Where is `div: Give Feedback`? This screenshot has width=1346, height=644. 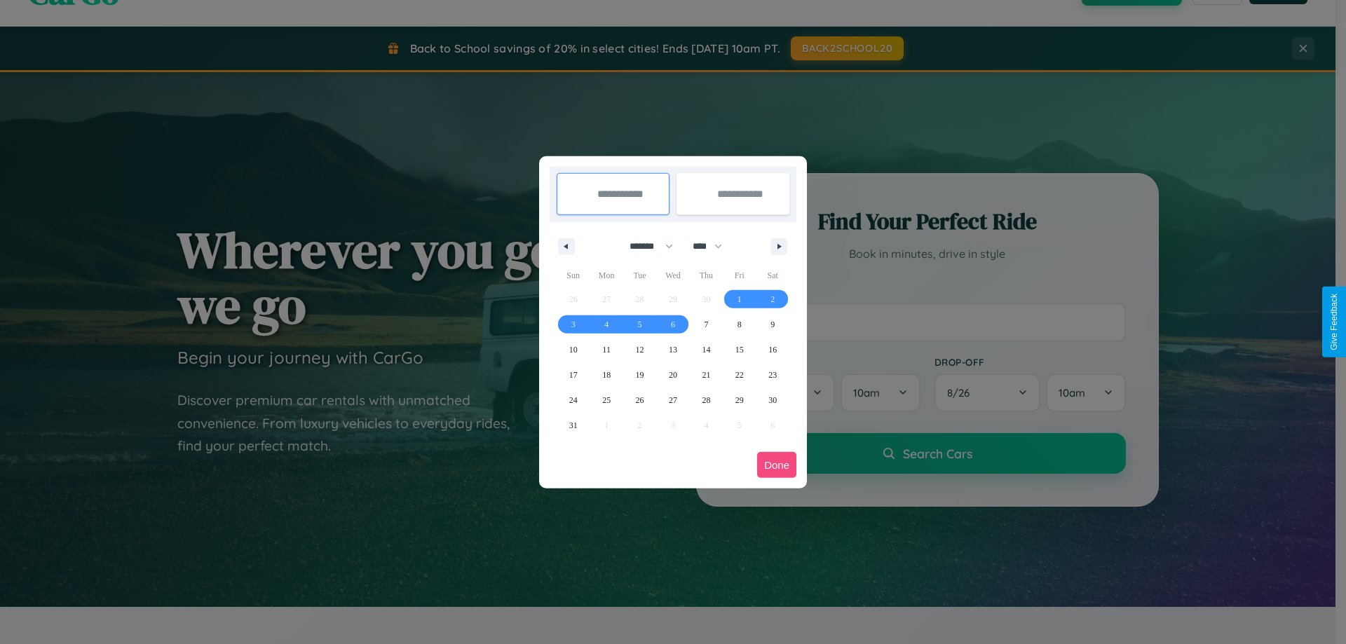 div: Give Feedback is located at coordinates (1334, 322).